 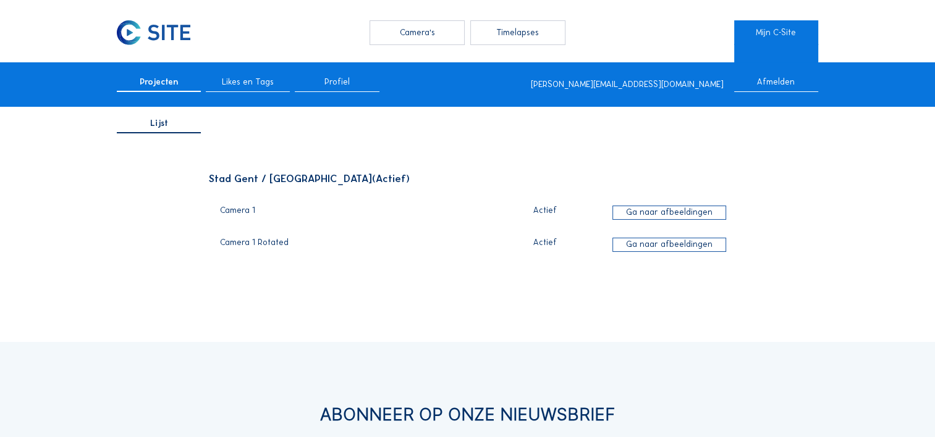 I want to click on a: Mijn C-Site, so click(x=776, y=33).